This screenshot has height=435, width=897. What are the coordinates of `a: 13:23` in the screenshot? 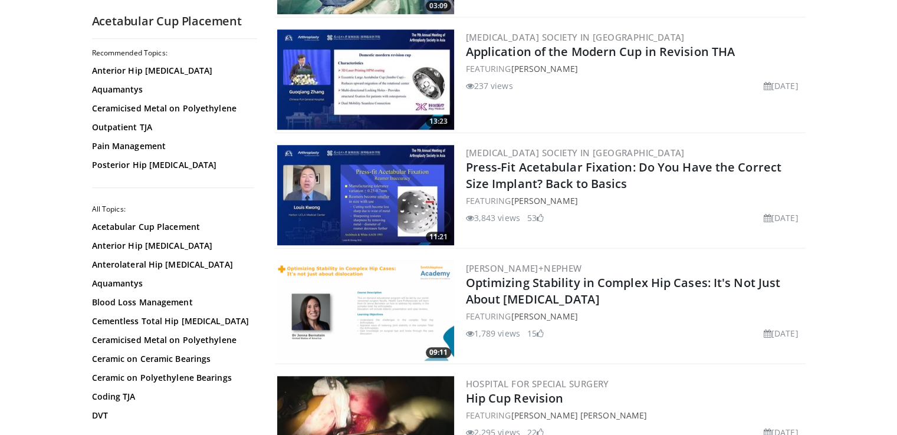 It's located at (365, 80).